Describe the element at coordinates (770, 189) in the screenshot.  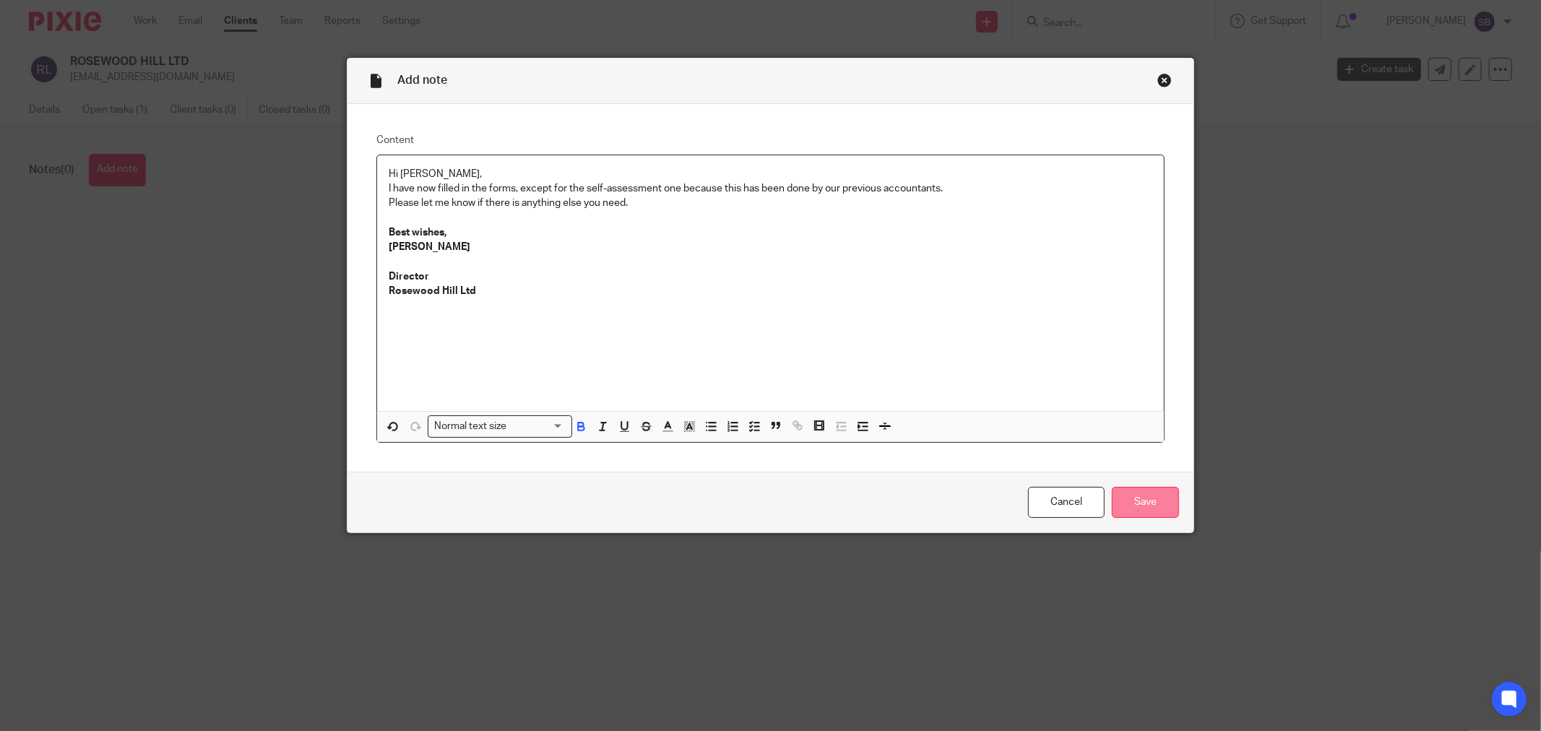
I see `p: I have now filled in the forms, except for the self-assessment one because this has been done by ...` at that location.